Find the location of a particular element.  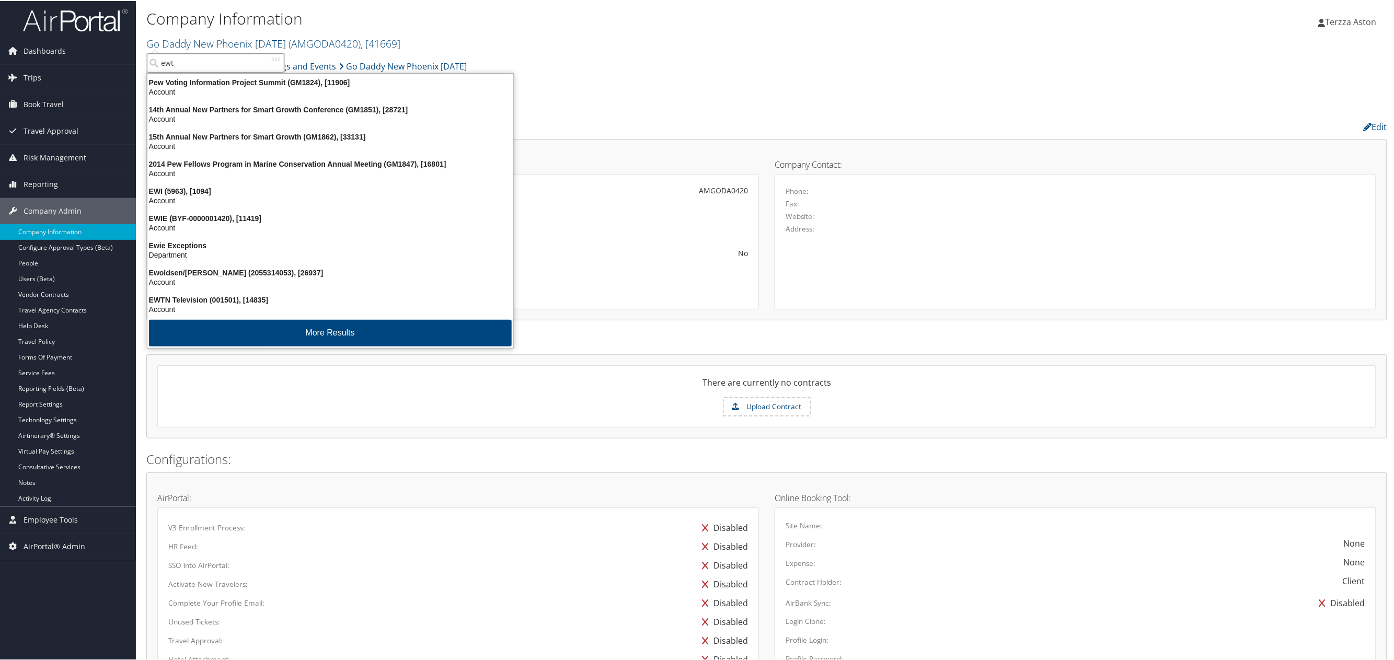

label: Login Clone: is located at coordinates (806, 621).